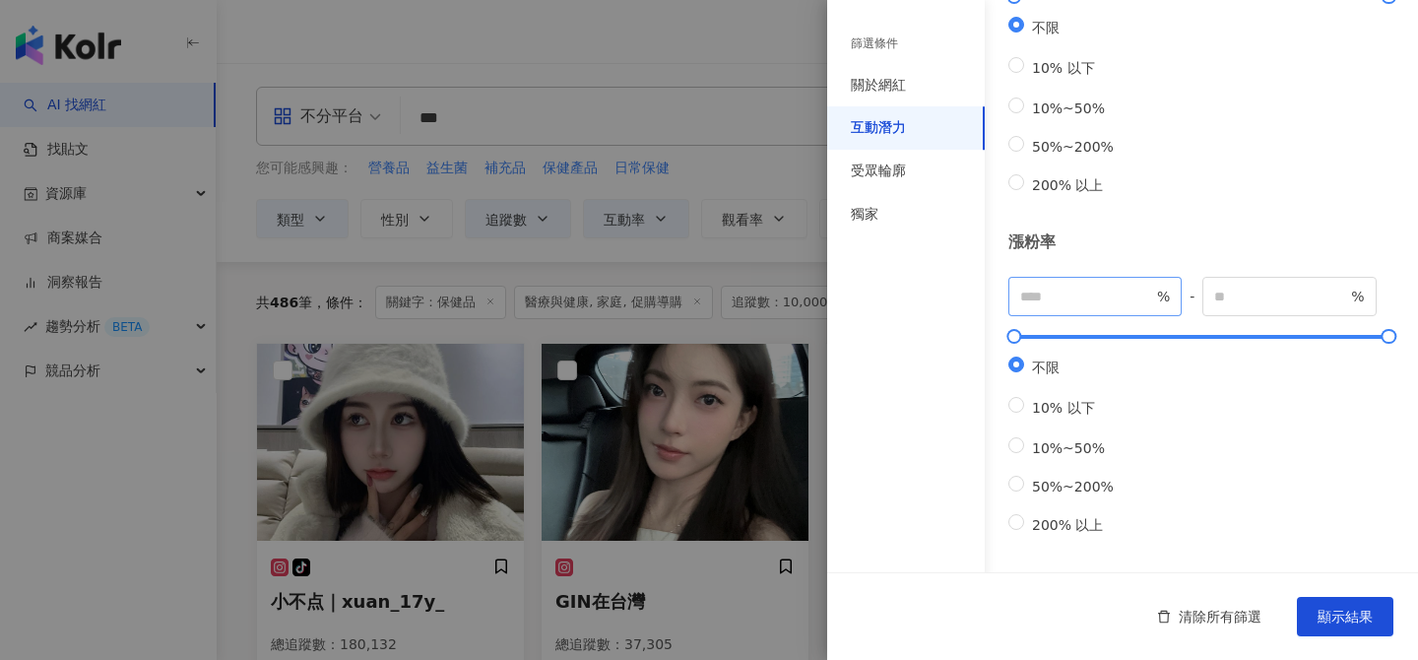 The height and width of the screenshot is (660, 1418). I want to click on button: 清除所有篩選, so click(1209, 616).